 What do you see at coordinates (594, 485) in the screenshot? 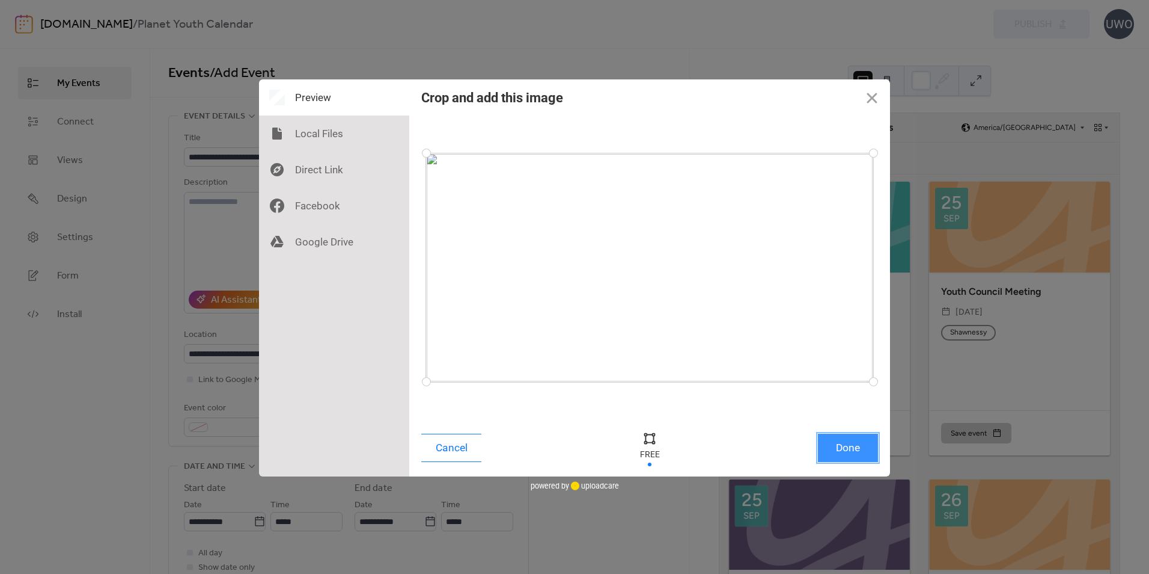
I see `a: uploadcare` at bounding box center [594, 485].